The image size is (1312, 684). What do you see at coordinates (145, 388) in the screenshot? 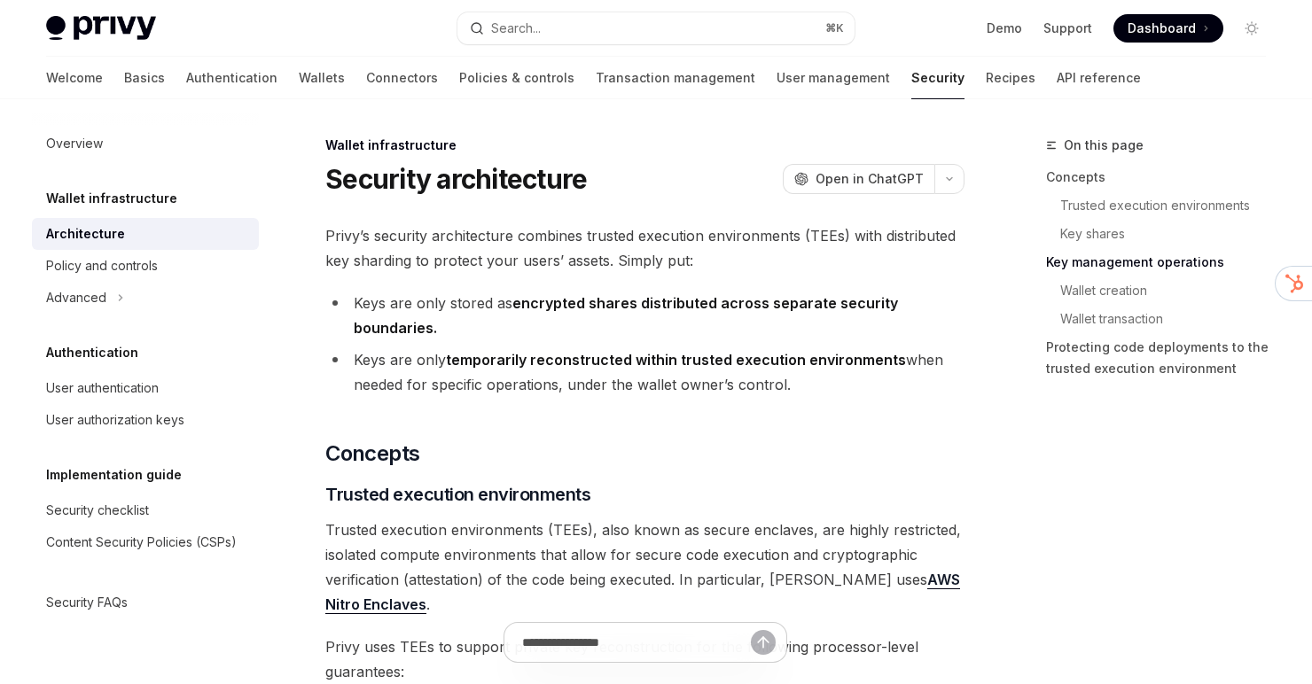
I see `a: User authentication` at bounding box center [145, 388].